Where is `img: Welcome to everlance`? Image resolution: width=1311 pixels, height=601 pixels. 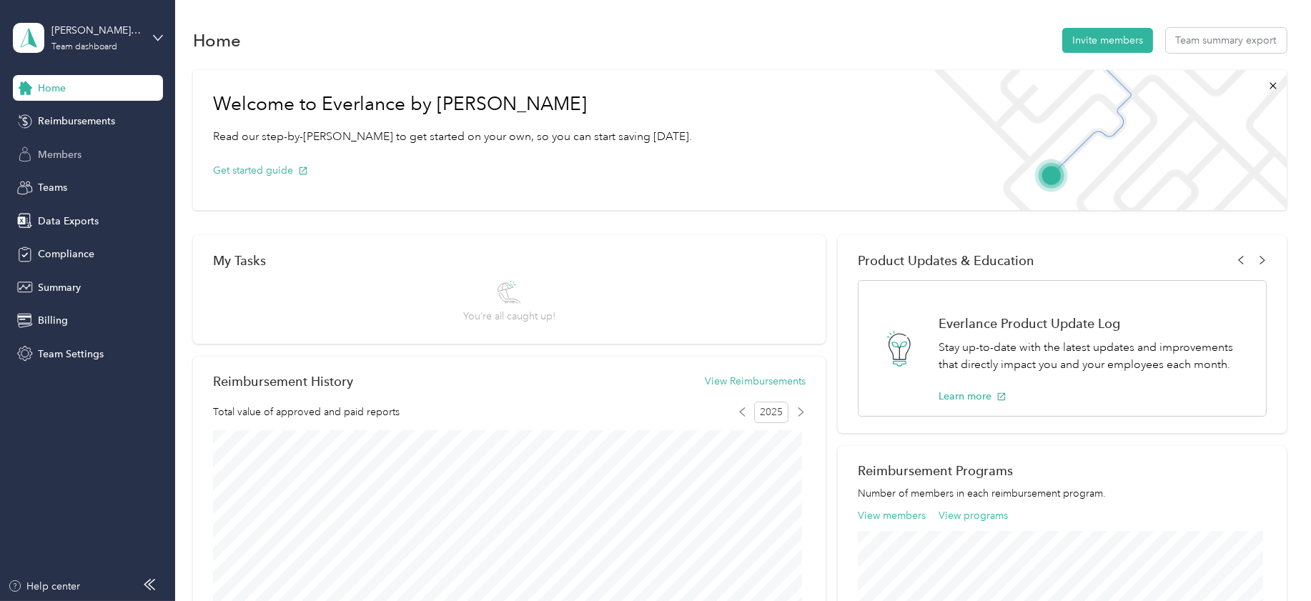 img: Welcome to everlance is located at coordinates (1102, 140).